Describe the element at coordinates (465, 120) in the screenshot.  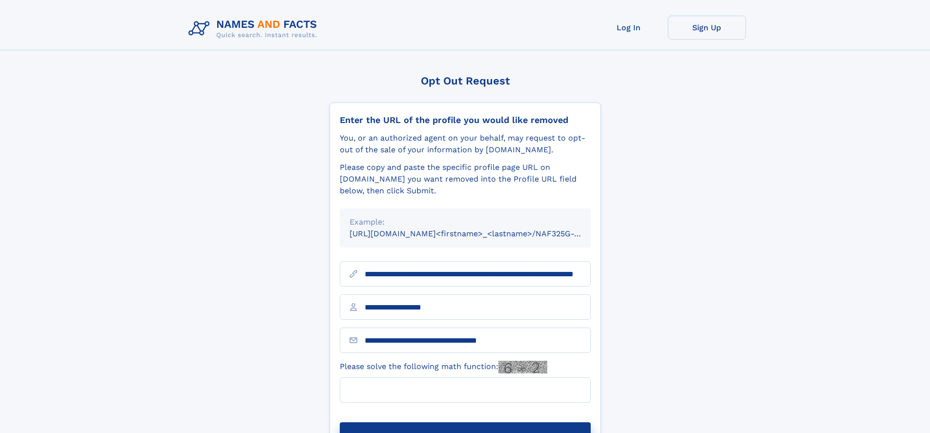
I see `div: Enter the URL of the profile you would like removed` at that location.